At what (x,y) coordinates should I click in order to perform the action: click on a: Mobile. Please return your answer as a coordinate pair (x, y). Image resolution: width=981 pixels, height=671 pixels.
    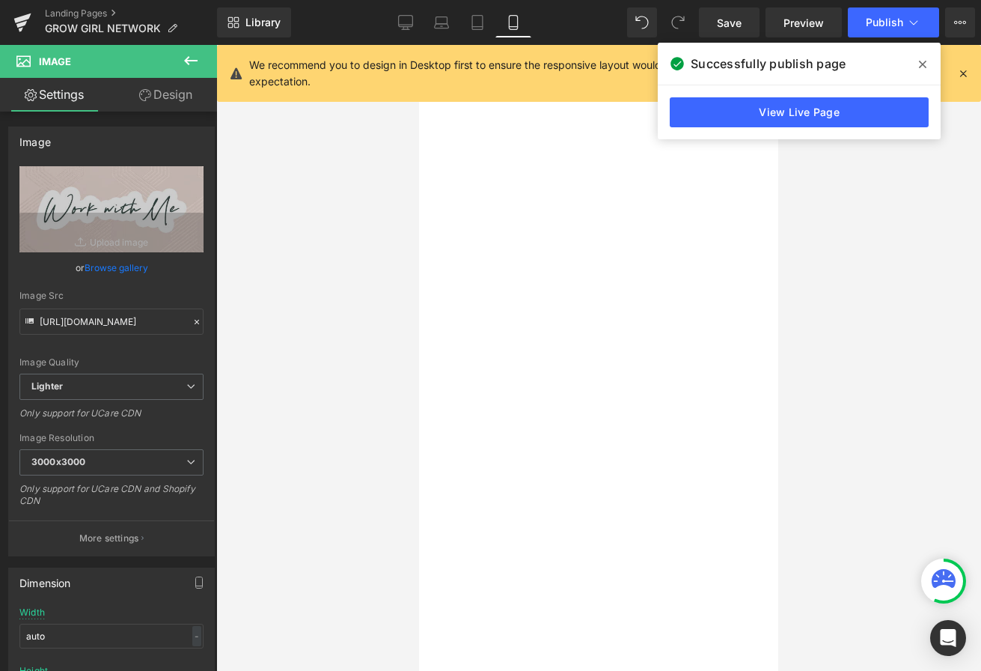
    Looking at the image, I should click on (513, 22).